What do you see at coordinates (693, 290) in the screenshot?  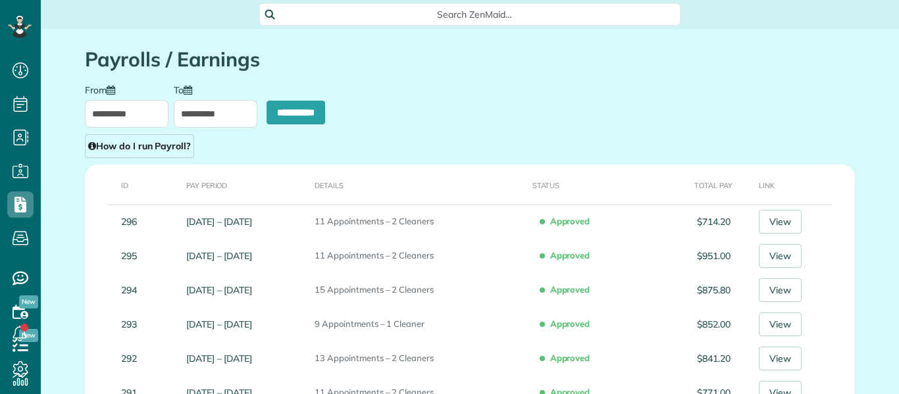 I see `td: $875.80` at bounding box center [693, 290].